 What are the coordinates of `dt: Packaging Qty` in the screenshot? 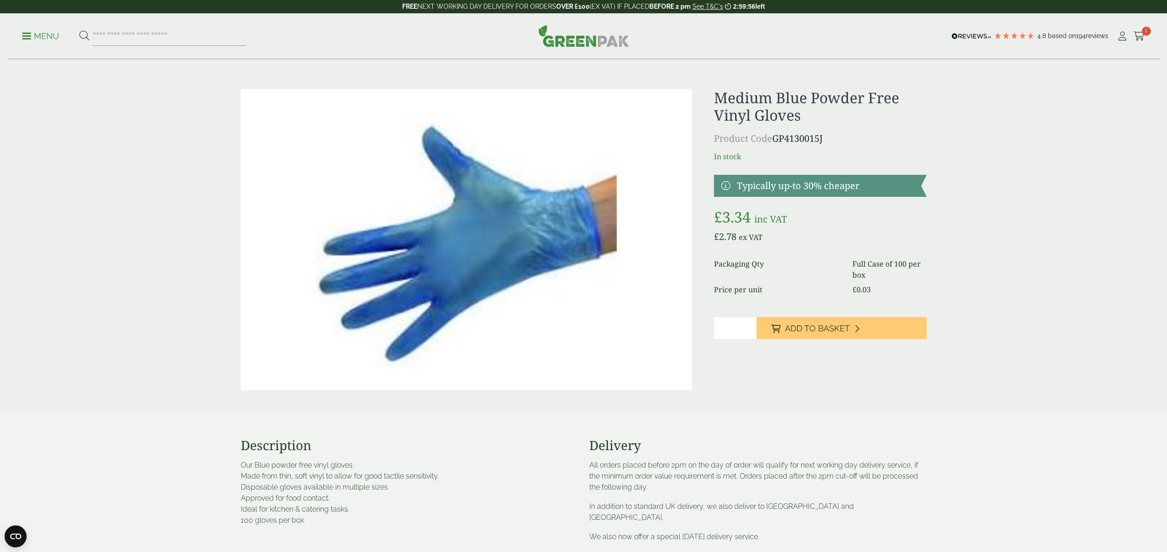 It's located at (778, 269).